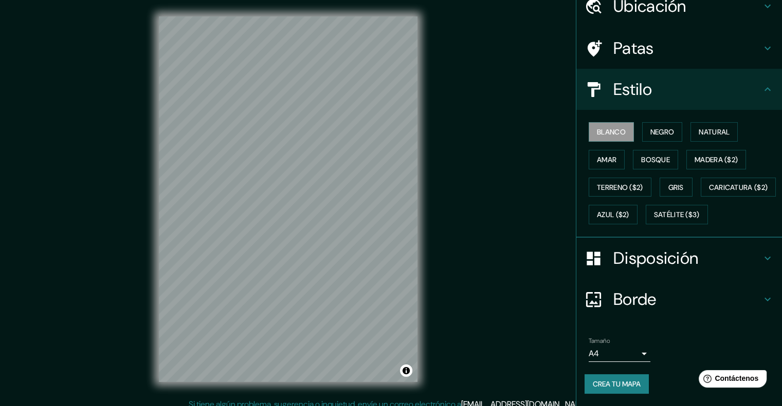  I want to click on font: Crea tu mapa, so click(616, 384).